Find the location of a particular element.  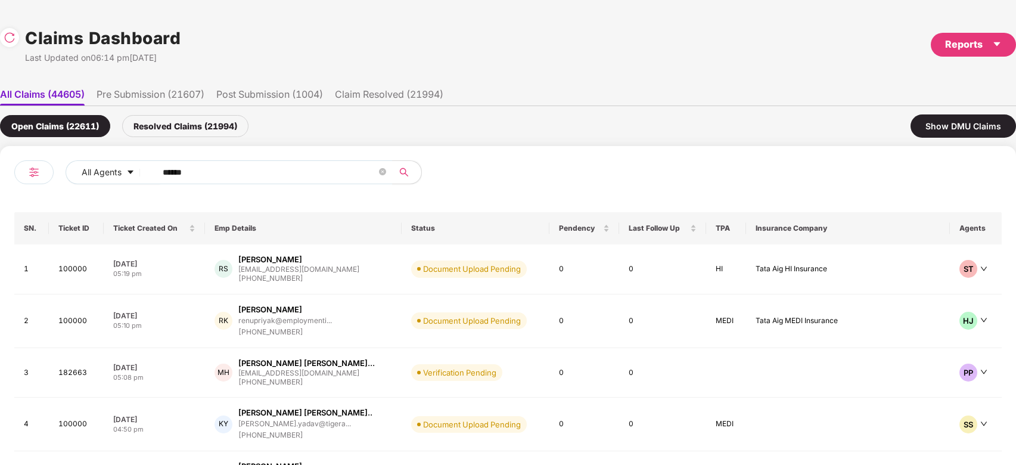

td: 4 is located at coordinates (32, 424).